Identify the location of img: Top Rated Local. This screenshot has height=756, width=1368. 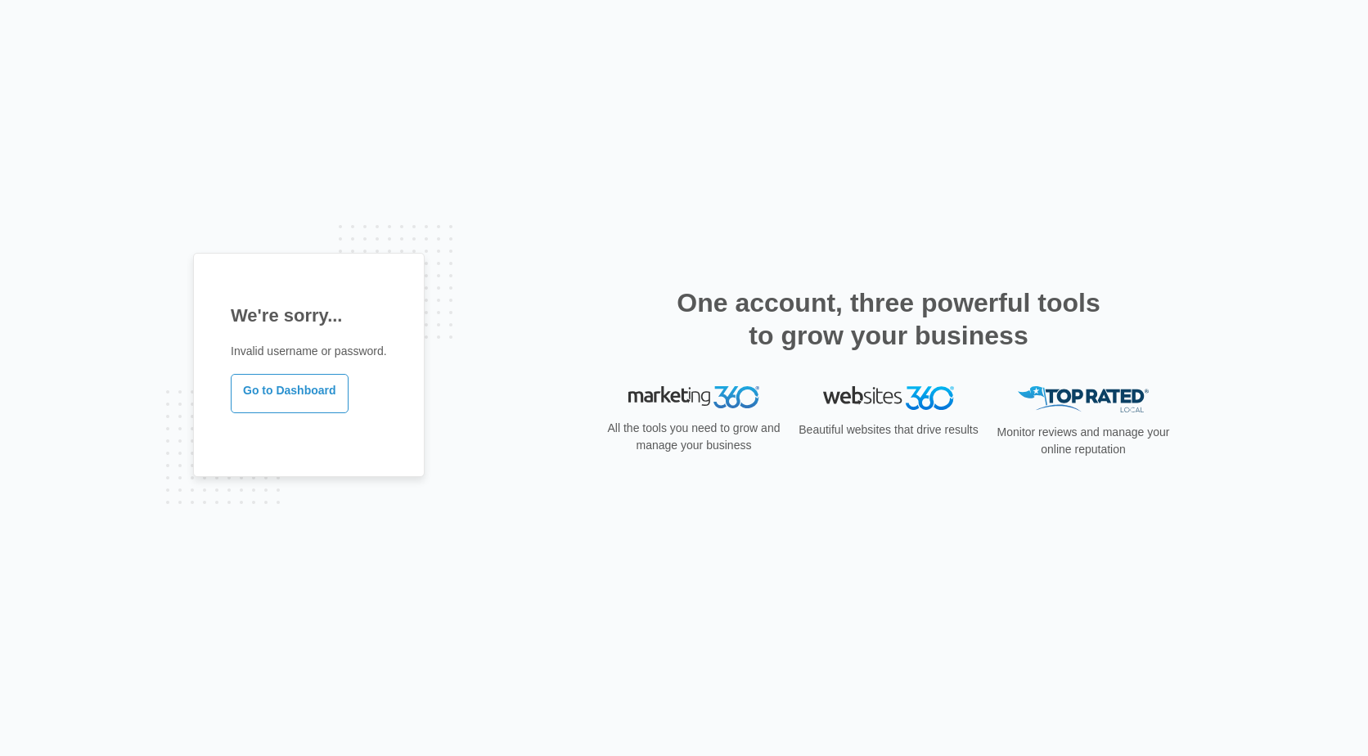
(1084, 399).